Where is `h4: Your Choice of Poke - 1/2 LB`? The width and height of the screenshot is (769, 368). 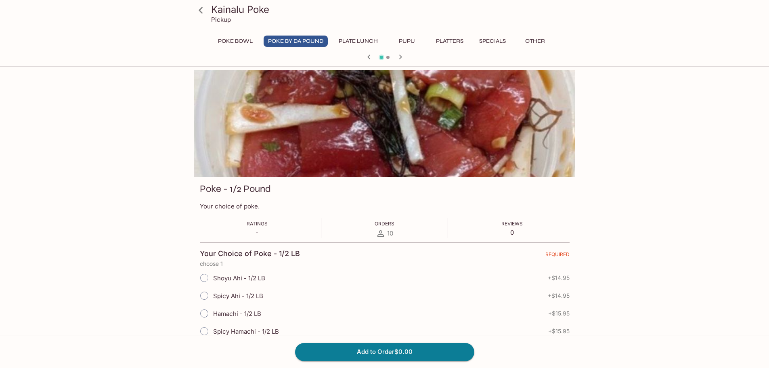
h4: Your Choice of Poke - 1/2 LB is located at coordinates (250, 253).